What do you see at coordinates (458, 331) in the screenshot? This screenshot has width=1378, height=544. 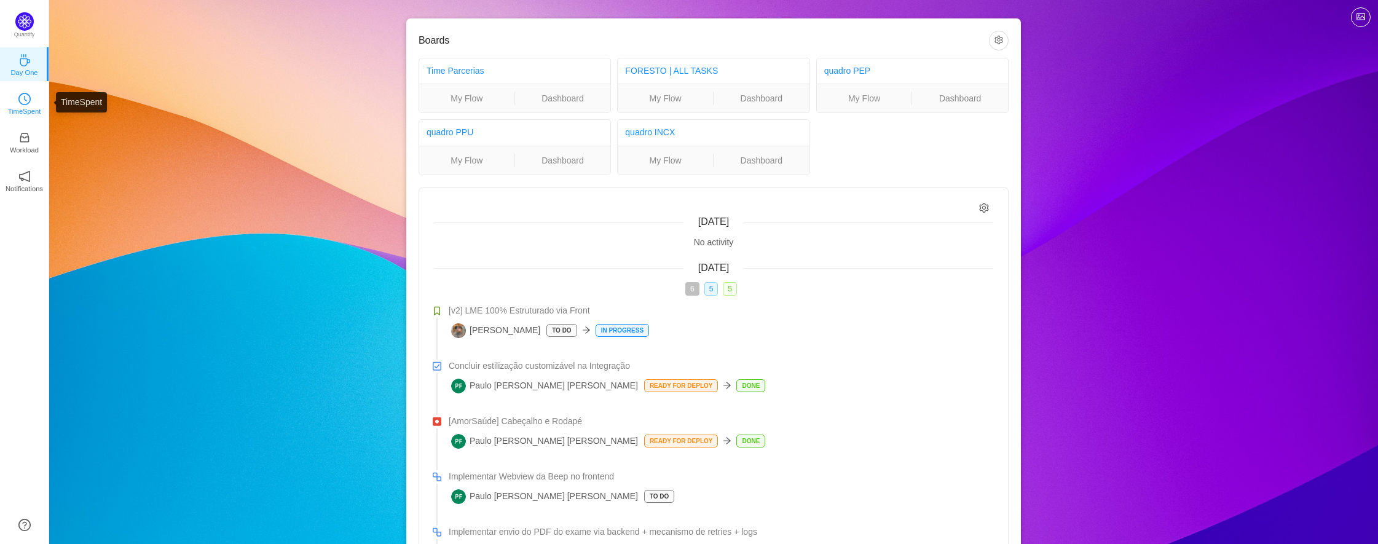 I see `img: MR` at bounding box center [458, 331].